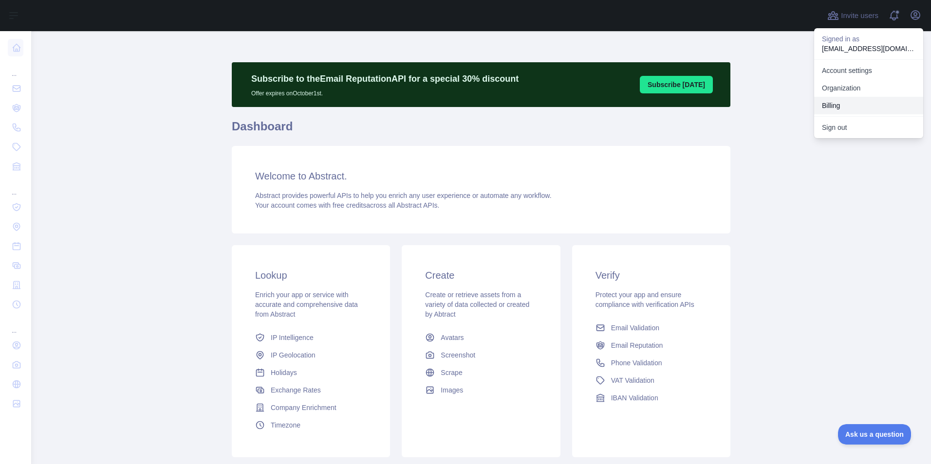  What do you see at coordinates (292, 338) in the screenshot?
I see `span: IP Intelligence` at bounding box center [292, 338].